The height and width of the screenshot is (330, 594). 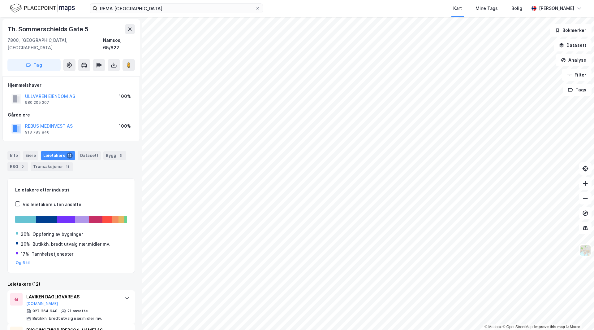 I want to click on div: 12, so click(x=70, y=155).